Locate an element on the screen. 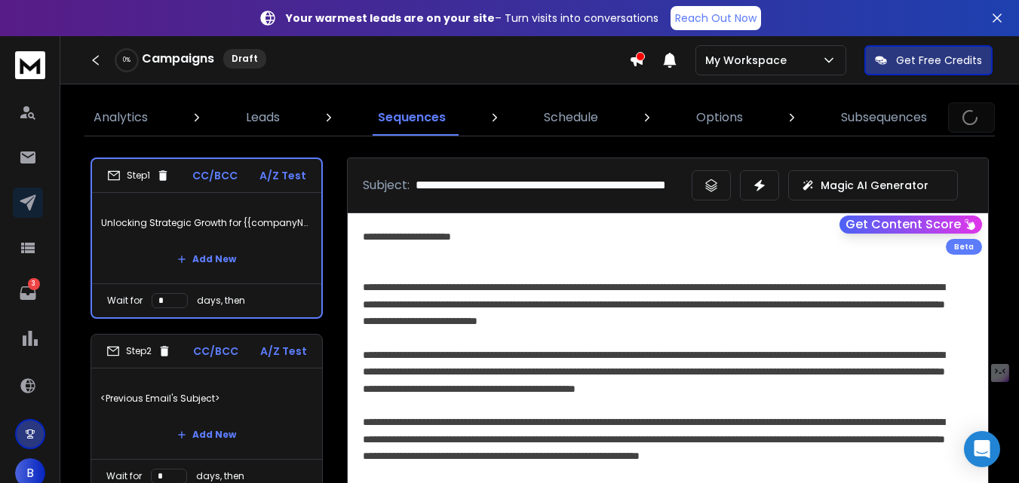 The width and height of the screenshot is (1019, 483). p: Magic AI Generator is located at coordinates (874, 186).